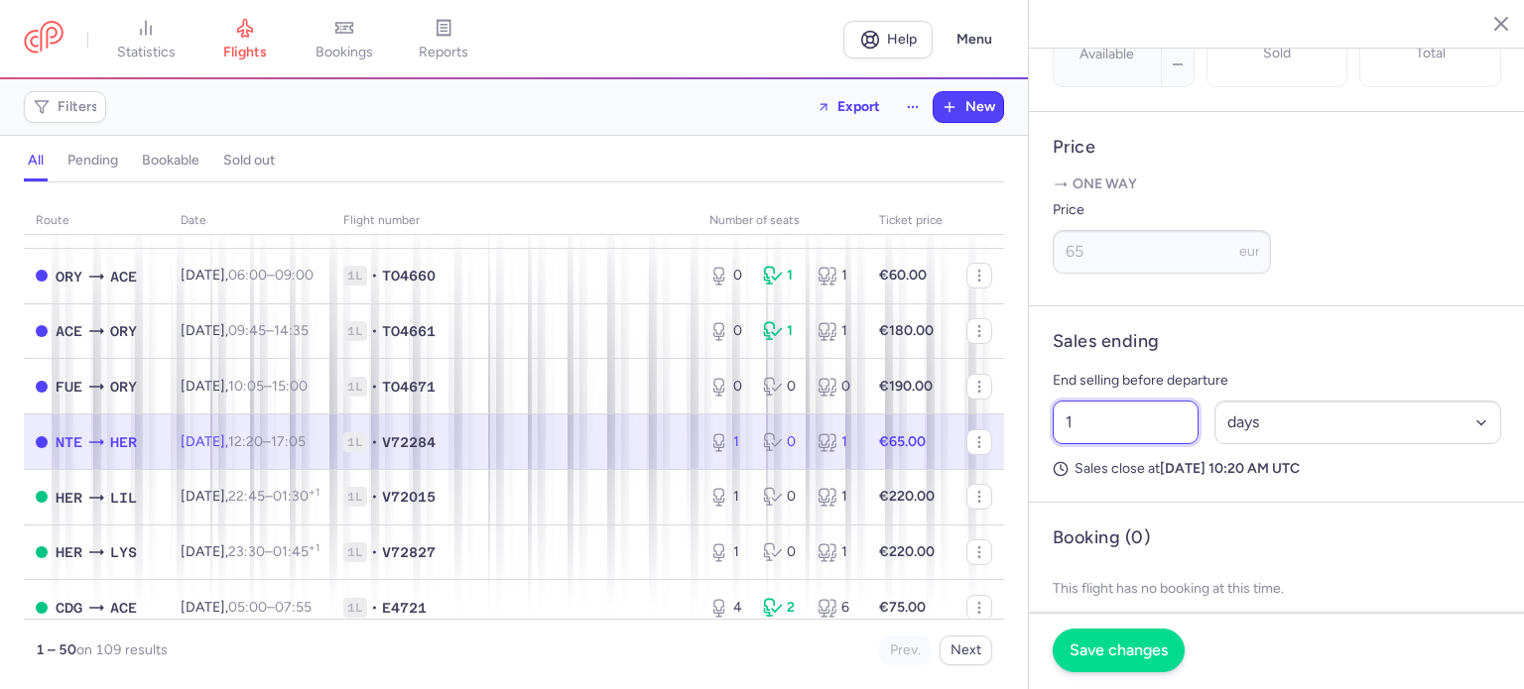 The width and height of the screenshot is (1524, 689). I want to click on div: 4, so click(728, 608).